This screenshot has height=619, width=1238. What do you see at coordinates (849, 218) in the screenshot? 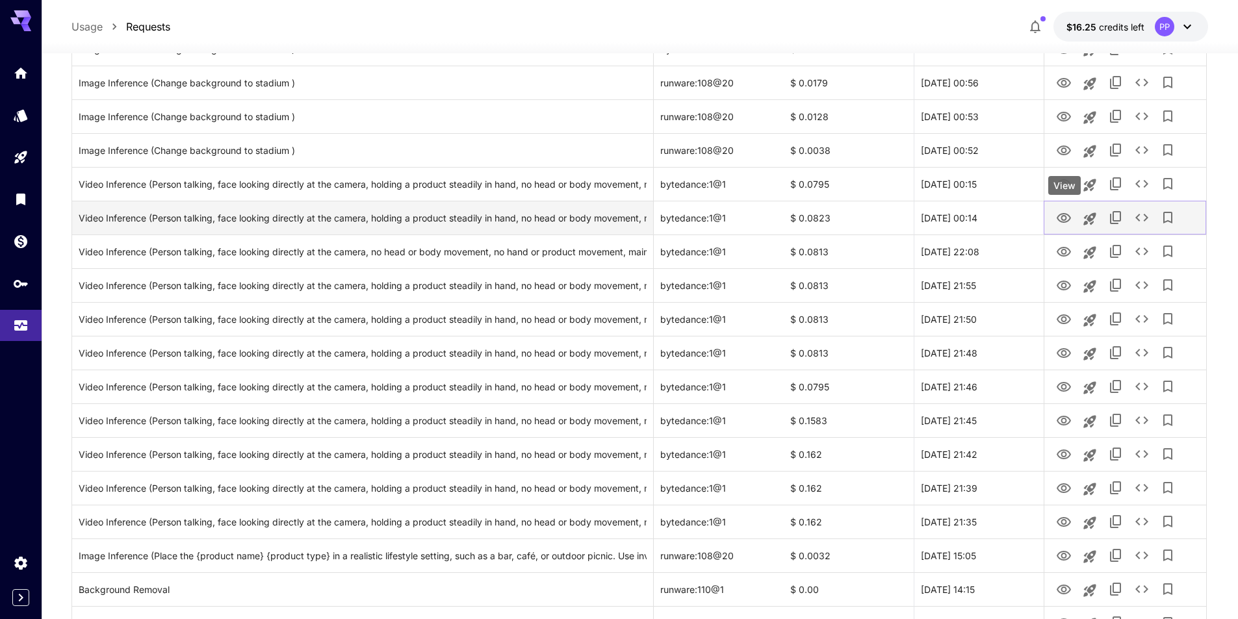
I see `div: $ 0.0823` at bounding box center [849, 218].